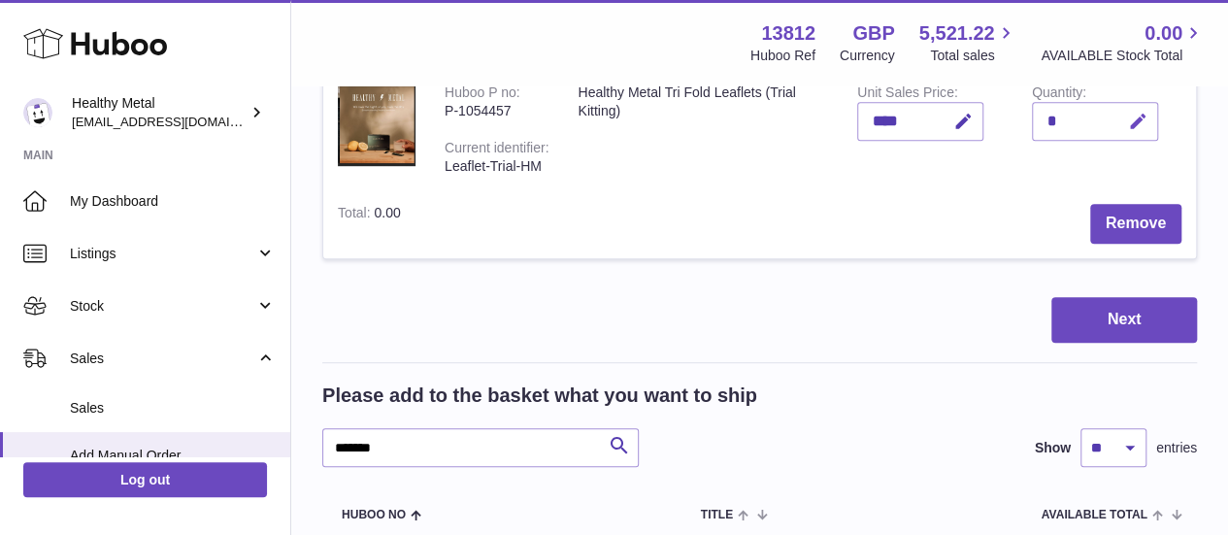 The width and height of the screenshot is (1228, 535). What do you see at coordinates (374, 514) in the screenshot?
I see `span: Huboo no` at bounding box center [374, 514].